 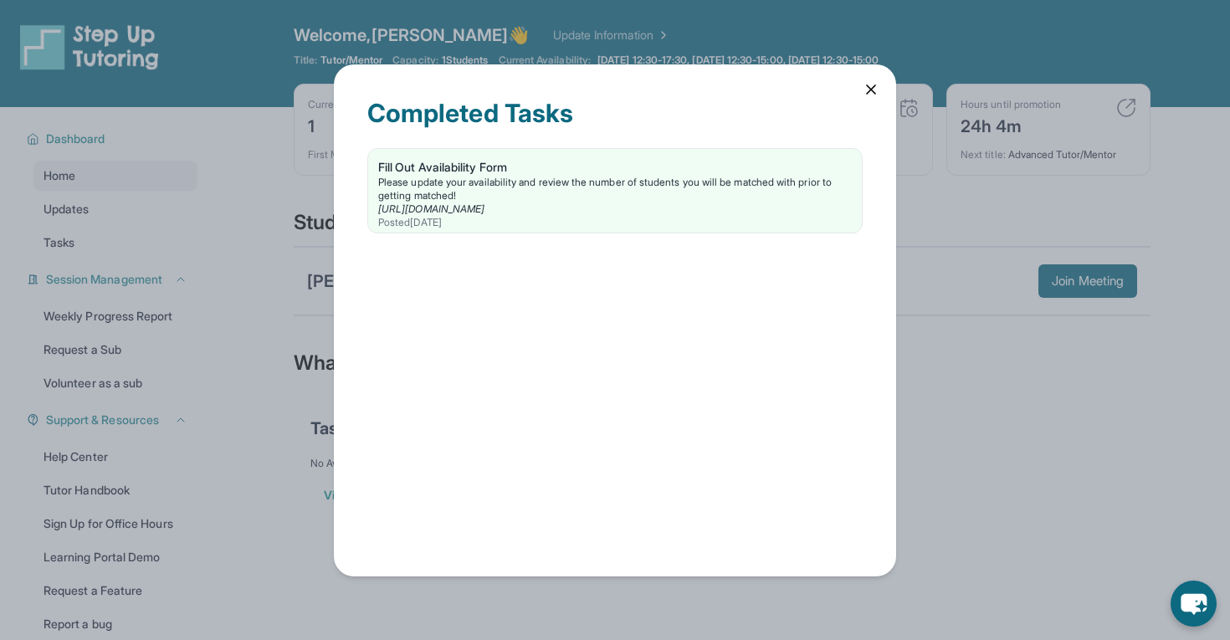 What do you see at coordinates (615, 191) in the screenshot?
I see `a: Fill Out Availability FormPlease update your availability and review the number of students you w...` at bounding box center [615, 191].